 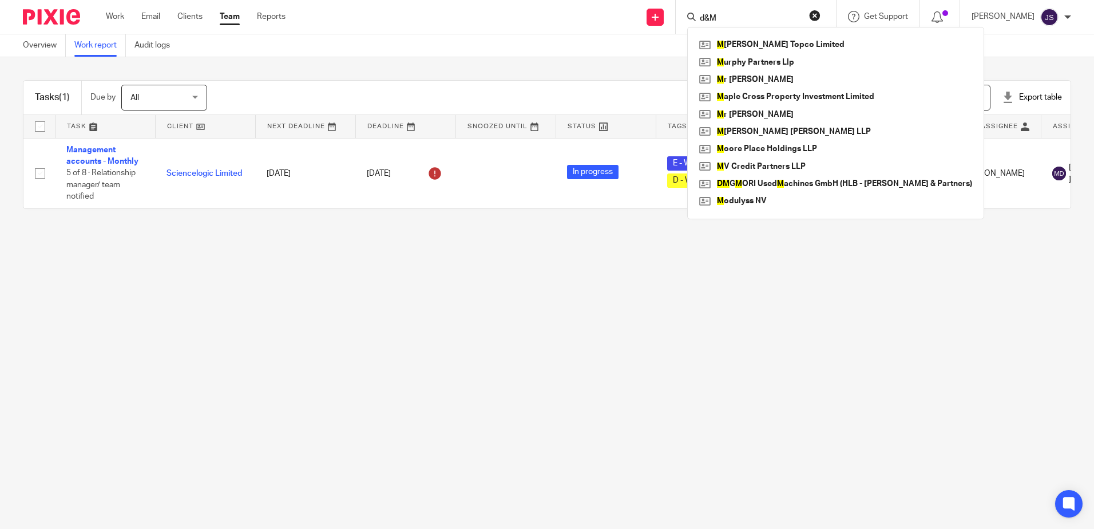 What do you see at coordinates (229, 17) in the screenshot?
I see `a: Team` at bounding box center [229, 17].